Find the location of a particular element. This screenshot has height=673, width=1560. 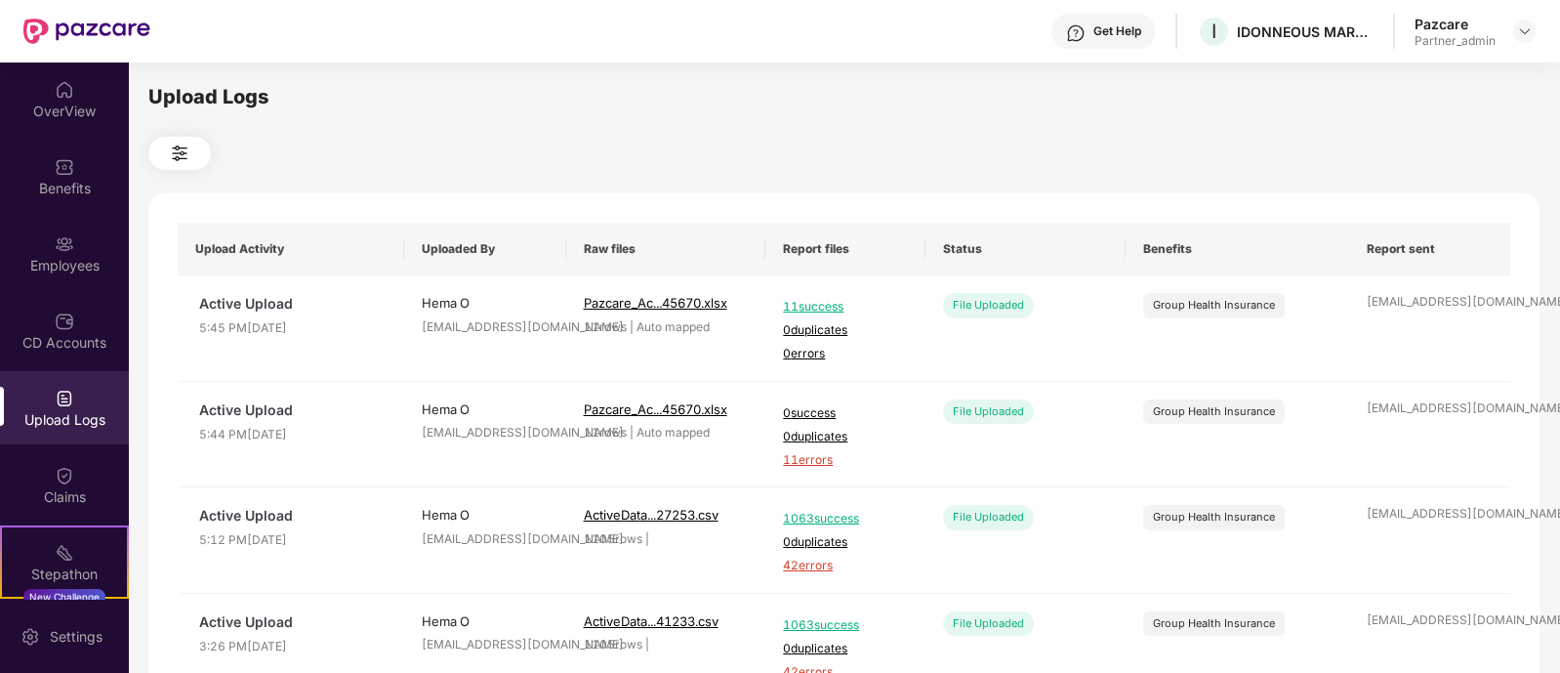

img: svg+xml;base64,PHN2ZyBpZD0iSG9tZSIgeG1sbnM9Imh0dHA6Ly93d3cudzMub3JnLzIwMDAvc3ZnIiB3aWR0aD0iMjAiIG... is located at coordinates (64, 90).